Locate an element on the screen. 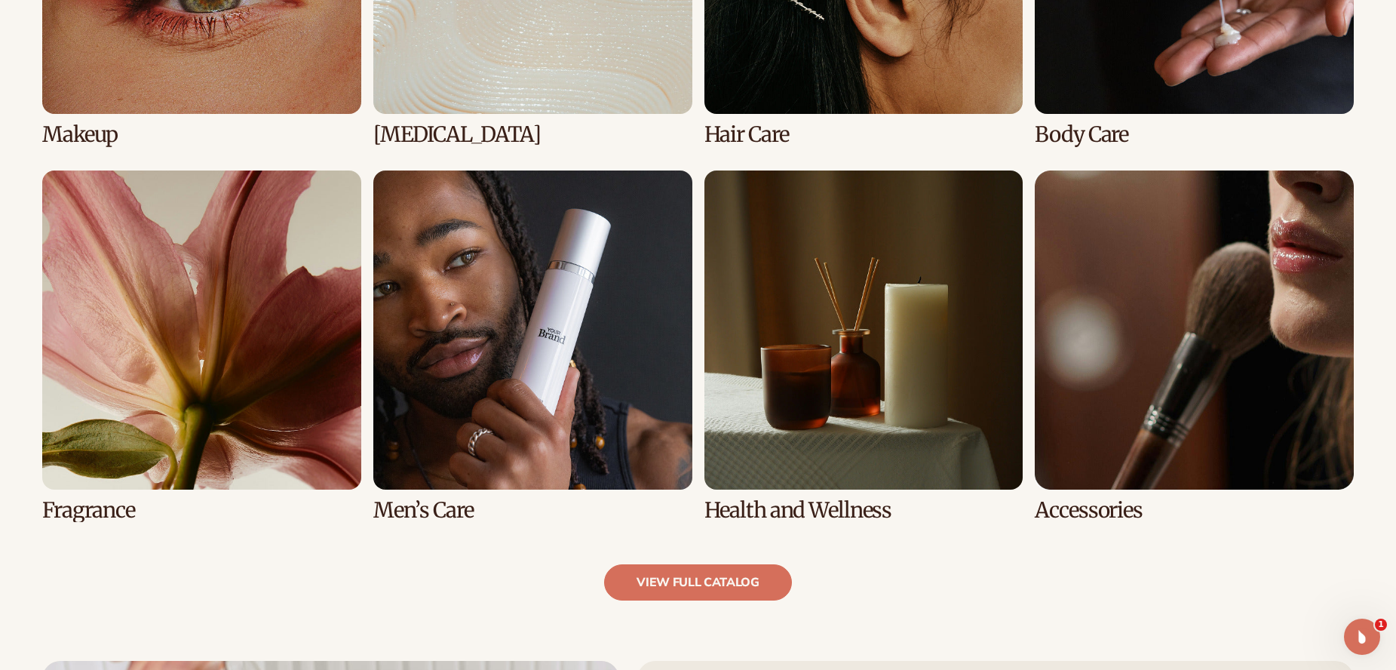 This screenshot has width=1396, height=670. span: 1 is located at coordinates (1381, 625).